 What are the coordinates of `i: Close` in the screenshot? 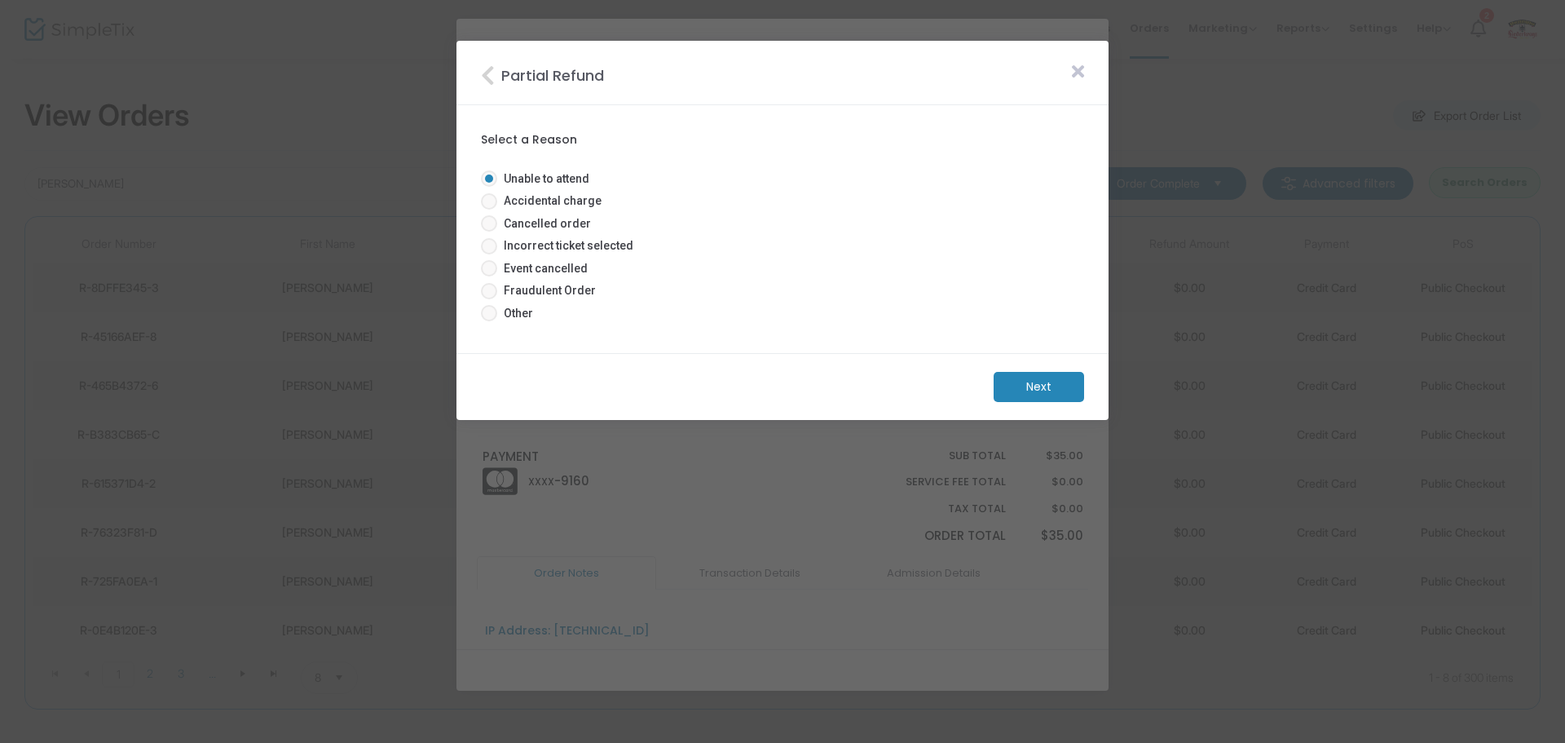 It's located at (491, 75).